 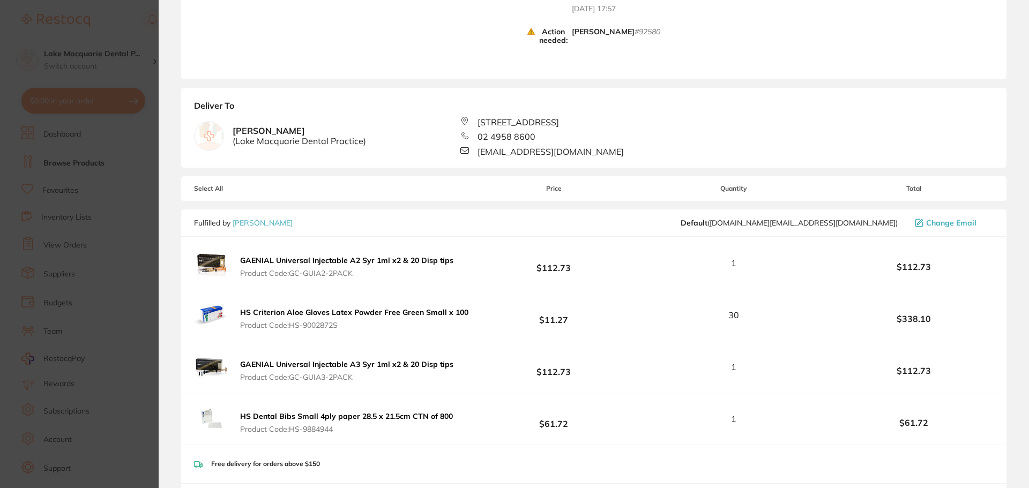 What do you see at coordinates (248, 189) in the screenshot?
I see `span: Select All` at bounding box center [248, 189].